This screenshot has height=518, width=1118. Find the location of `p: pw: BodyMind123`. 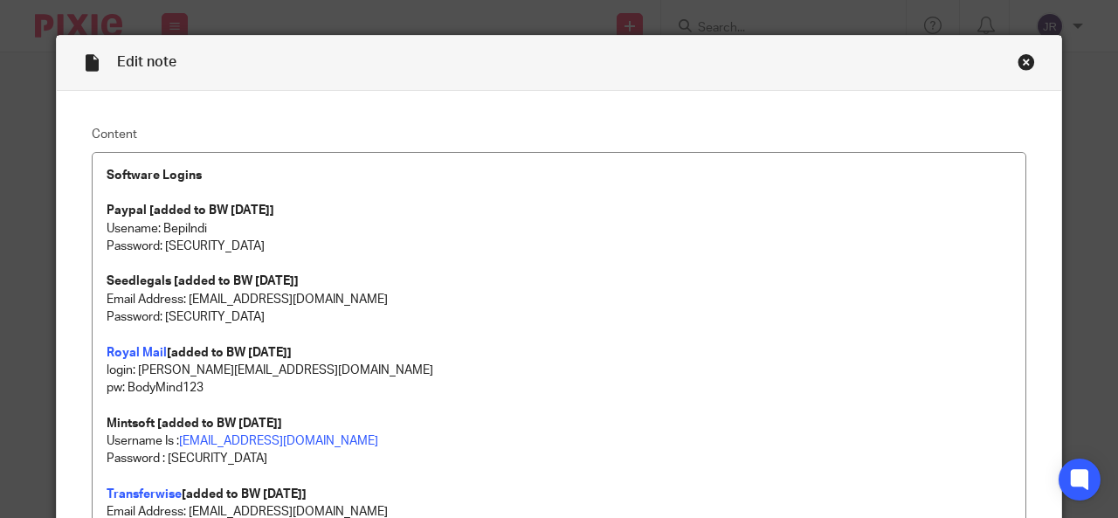

p: pw: BodyMind123 is located at coordinates (559, 388).